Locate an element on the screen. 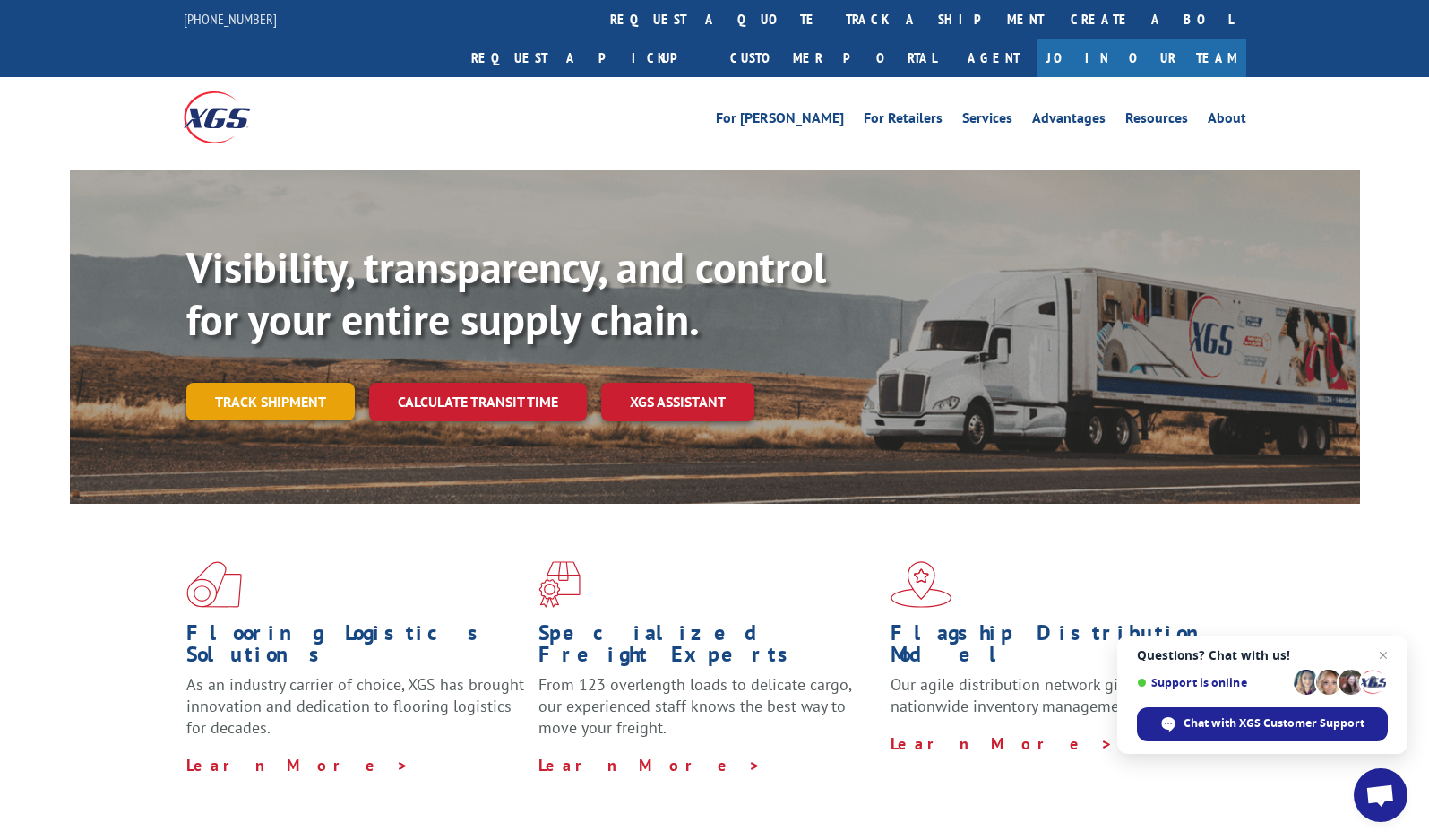 This screenshot has height=840, width=1429. span: Our agile distribution network gives you nationwide inventory management on demand. is located at coordinates (1056, 695).